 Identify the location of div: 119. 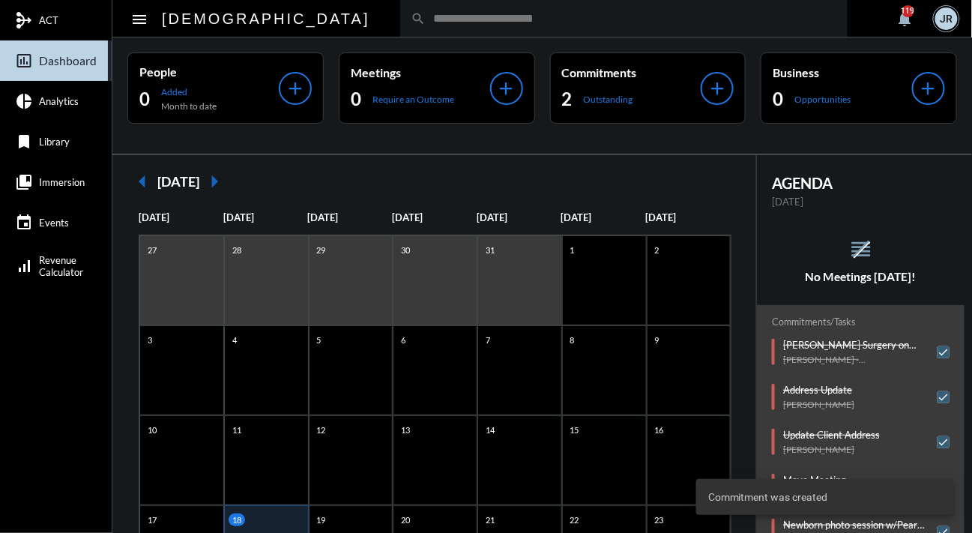
(908, 11).